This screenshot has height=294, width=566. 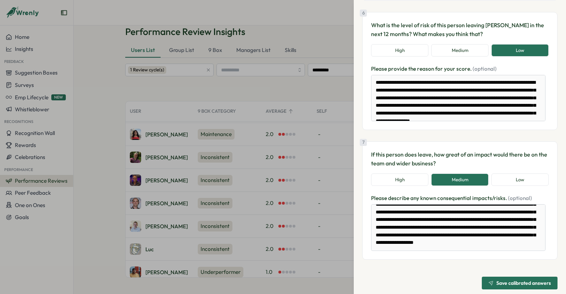 I want to click on span: score., so click(x=465, y=69).